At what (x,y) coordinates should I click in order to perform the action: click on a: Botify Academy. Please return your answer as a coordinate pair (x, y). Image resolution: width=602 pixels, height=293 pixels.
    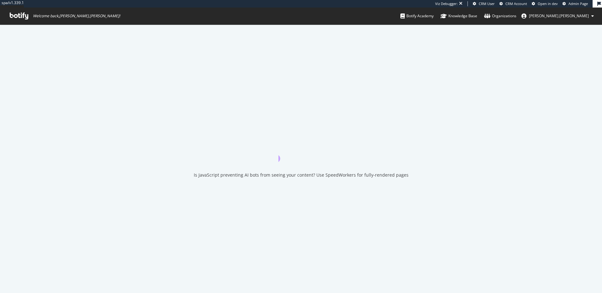
    Looking at the image, I should click on (417, 16).